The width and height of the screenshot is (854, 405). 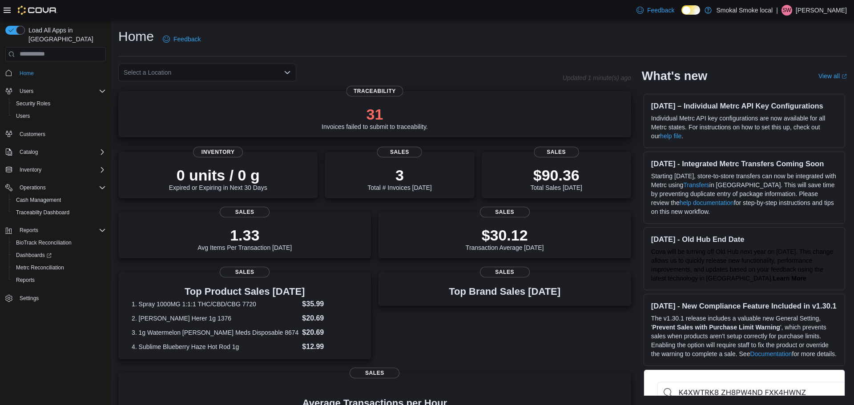 What do you see at coordinates (374, 114) in the screenshot?
I see `p: 31` at bounding box center [374, 114].